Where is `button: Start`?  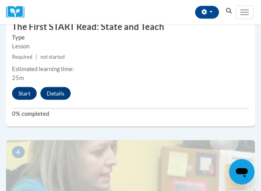 button: Start is located at coordinates (24, 93).